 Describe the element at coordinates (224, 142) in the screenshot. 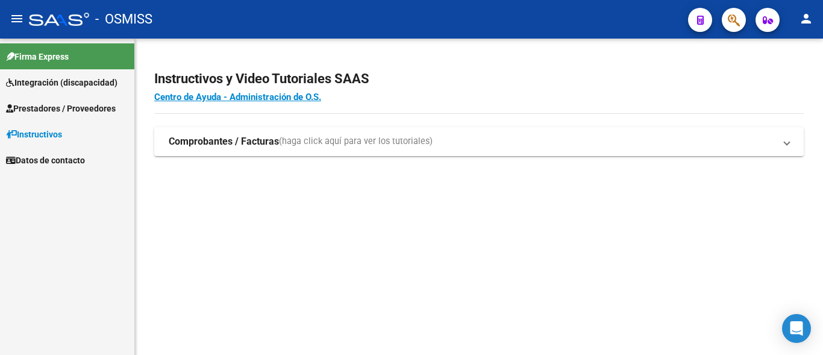

I see `strong: Comprobantes / Facturas` at that location.